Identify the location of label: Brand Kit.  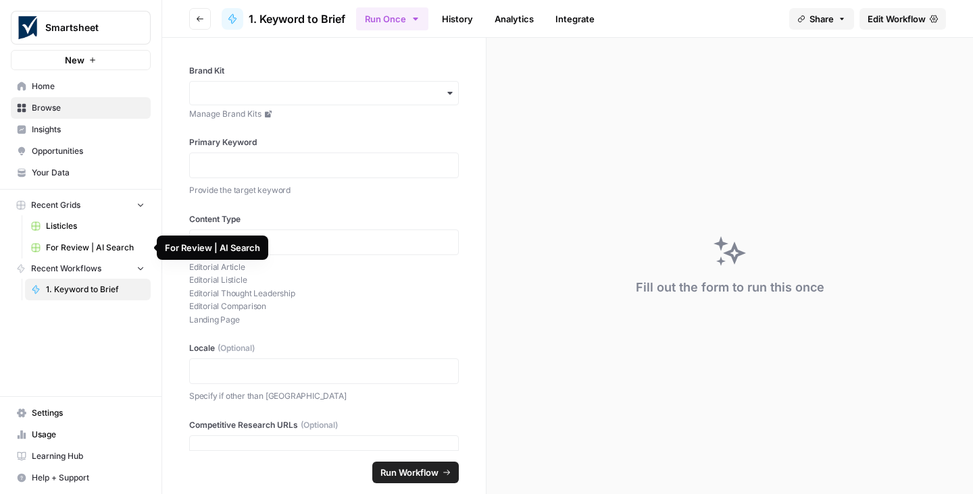
(324, 71).